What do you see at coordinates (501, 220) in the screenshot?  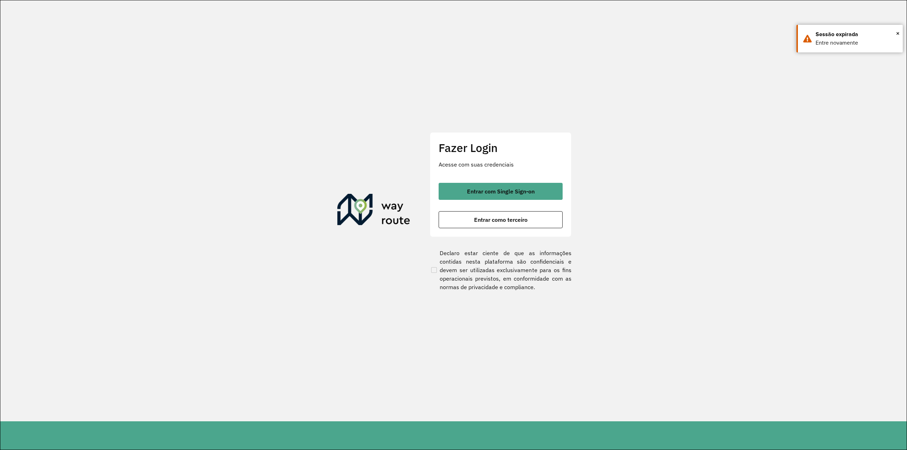 I see `span: Entrar como terceiro` at bounding box center [501, 220].